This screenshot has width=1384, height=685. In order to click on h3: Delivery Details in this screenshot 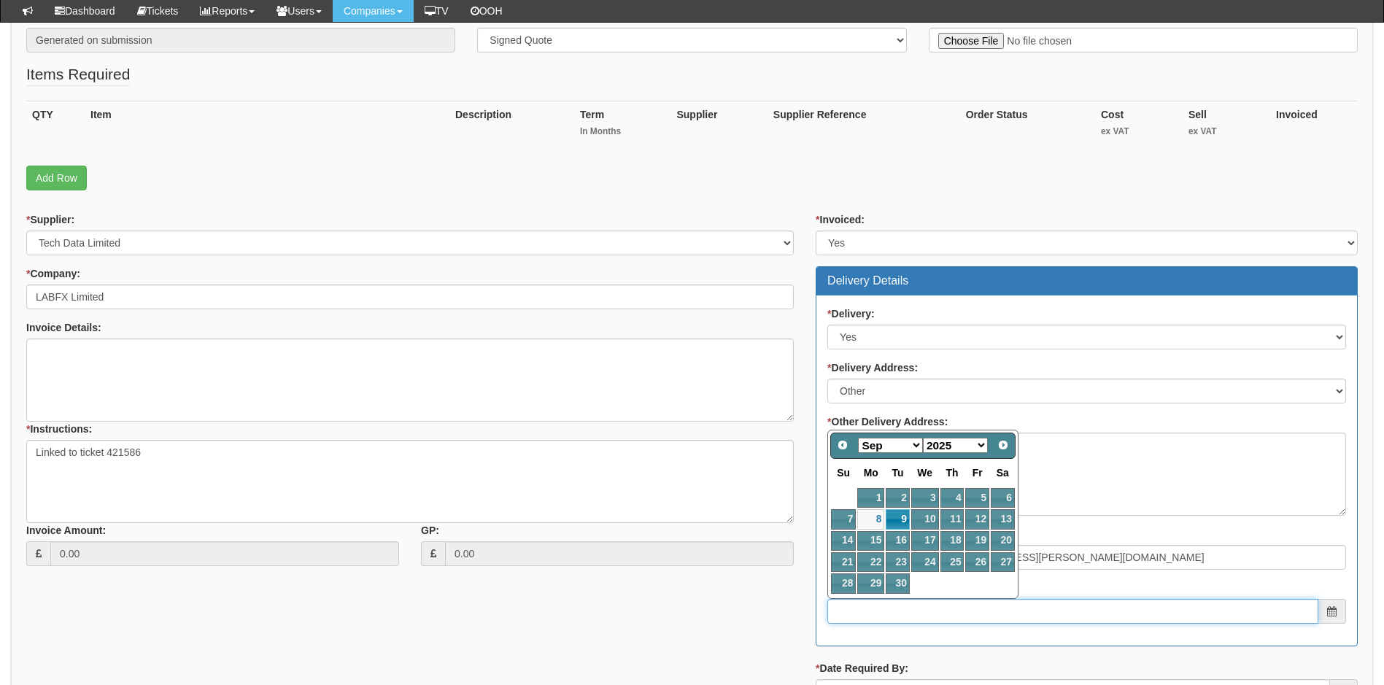, I will do `click(1086, 281)`.